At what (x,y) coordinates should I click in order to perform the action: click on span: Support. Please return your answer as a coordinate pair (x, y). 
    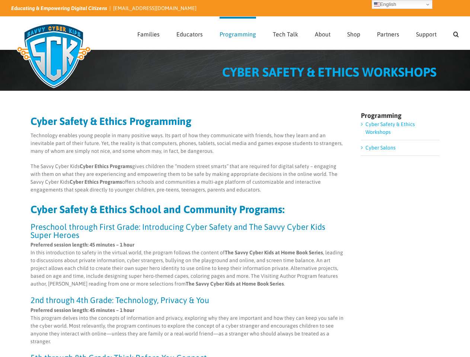
    Looking at the image, I should click on (426, 34).